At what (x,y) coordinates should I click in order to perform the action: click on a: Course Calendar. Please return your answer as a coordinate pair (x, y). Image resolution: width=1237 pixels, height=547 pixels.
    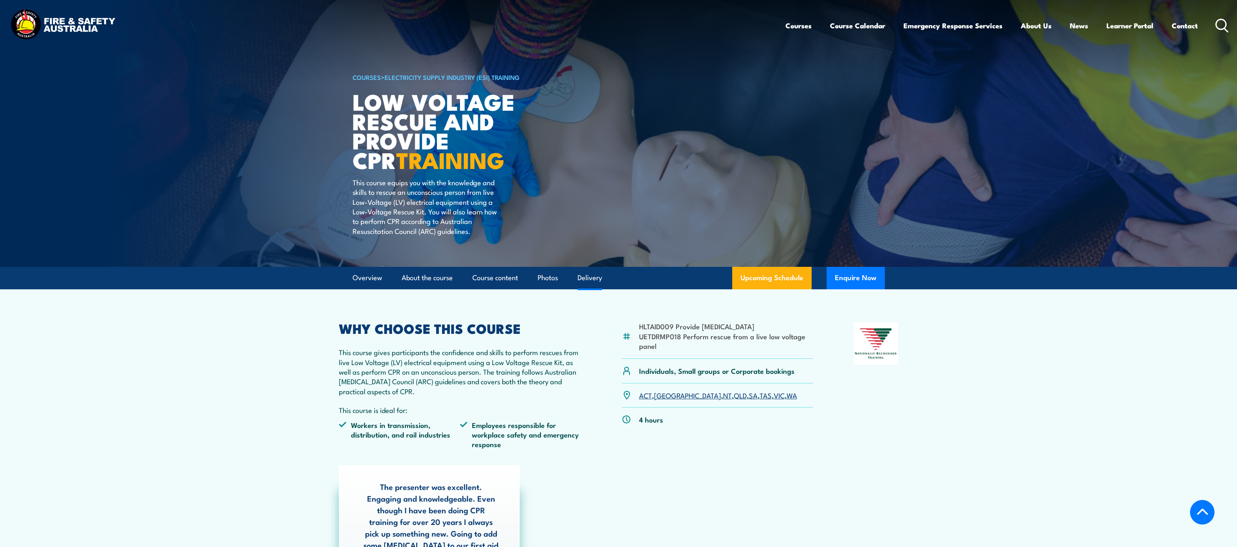
    Looking at the image, I should click on (858, 25).